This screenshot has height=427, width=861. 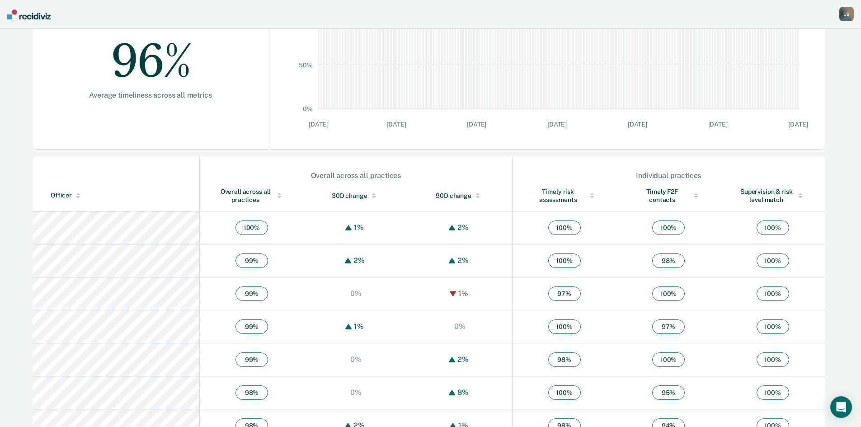 I want to click on div: 90D change, so click(x=460, y=196).